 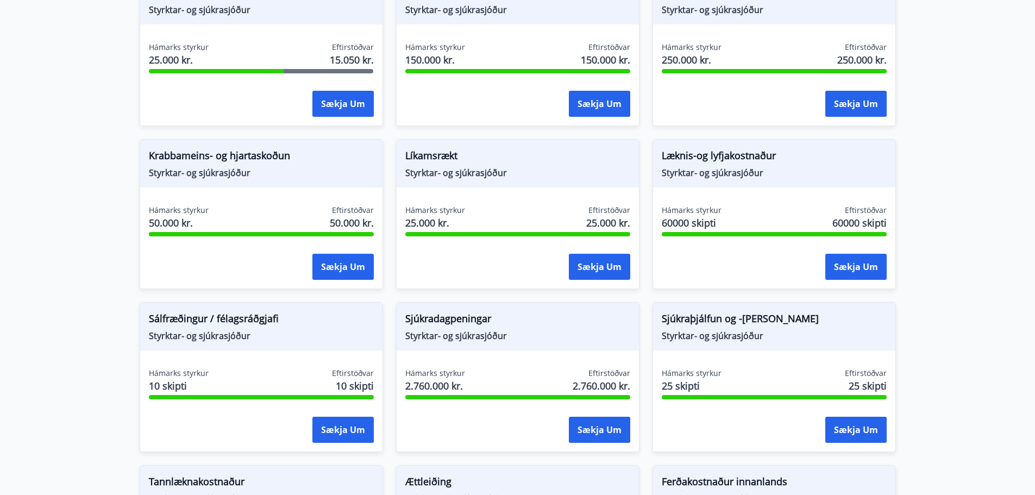 I want to click on span: Líkamsrækt, so click(x=518, y=158).